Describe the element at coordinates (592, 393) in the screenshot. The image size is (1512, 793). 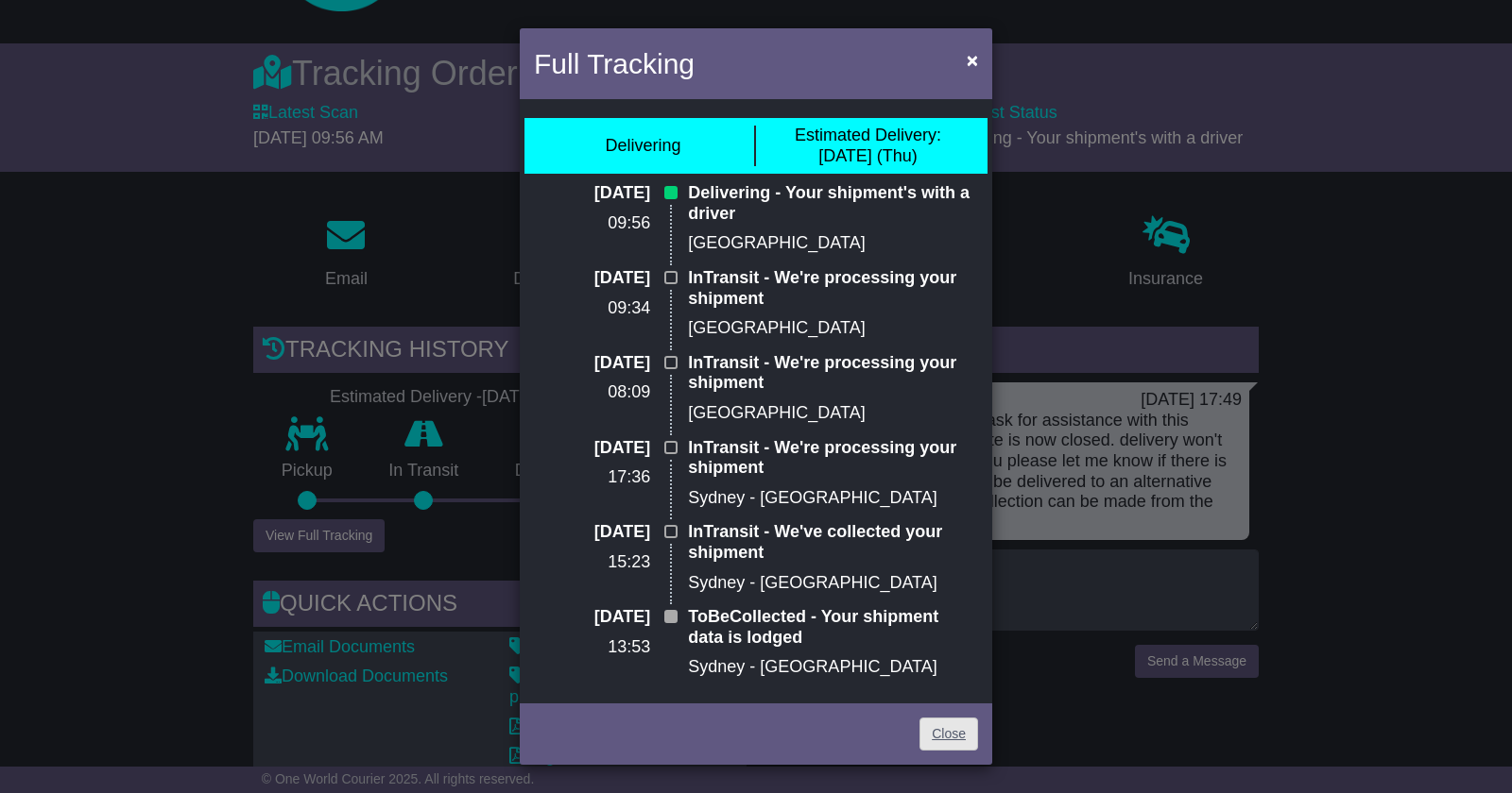
I see `p: 08:09` at that location.